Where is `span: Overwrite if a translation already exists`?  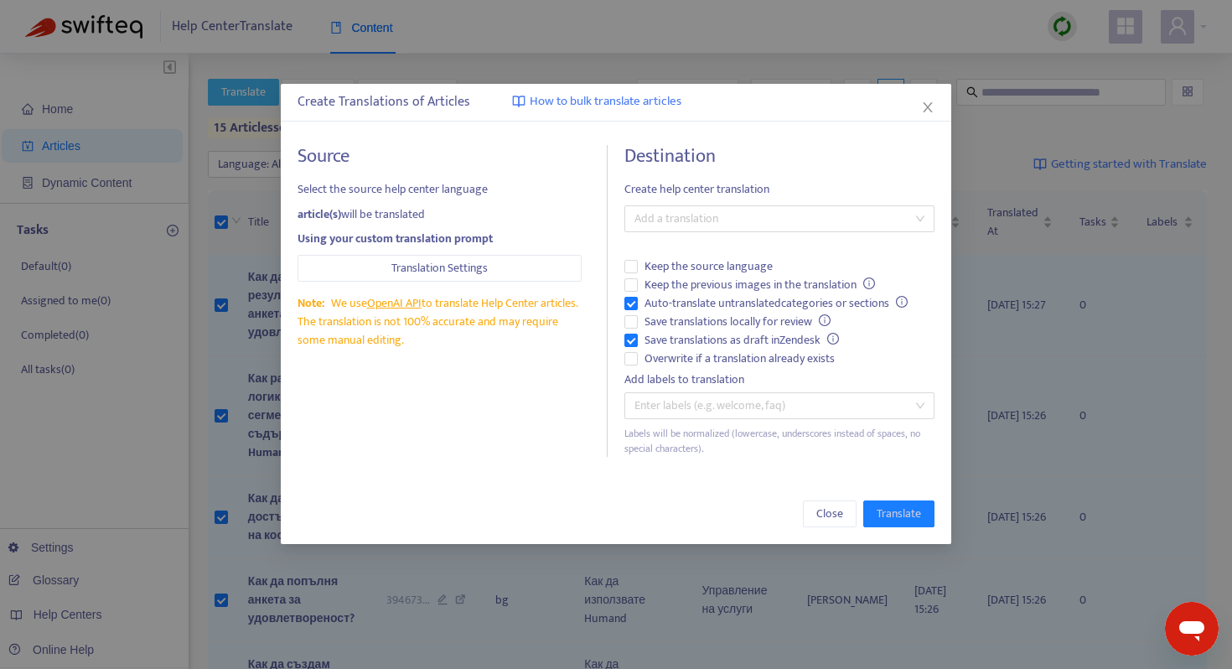 span: Overwrite if a translation already exists is located at coordinates (739, 359).